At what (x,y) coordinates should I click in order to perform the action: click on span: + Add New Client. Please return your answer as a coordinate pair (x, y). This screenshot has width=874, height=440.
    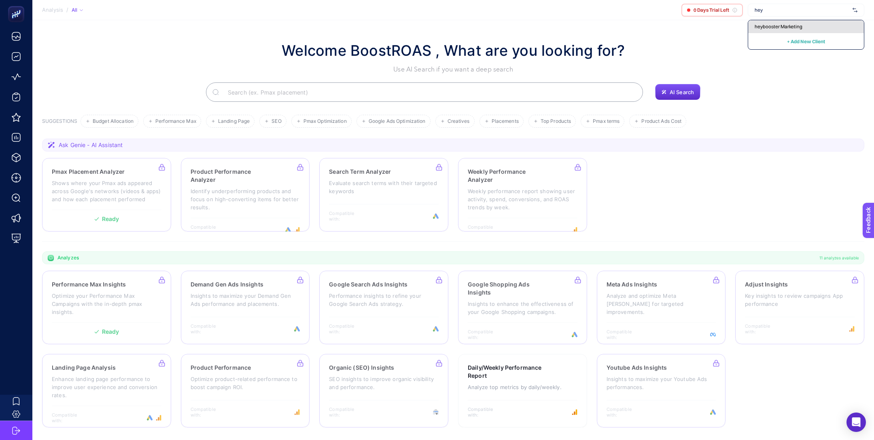
    Looking at the image, I should click on (806, 41).